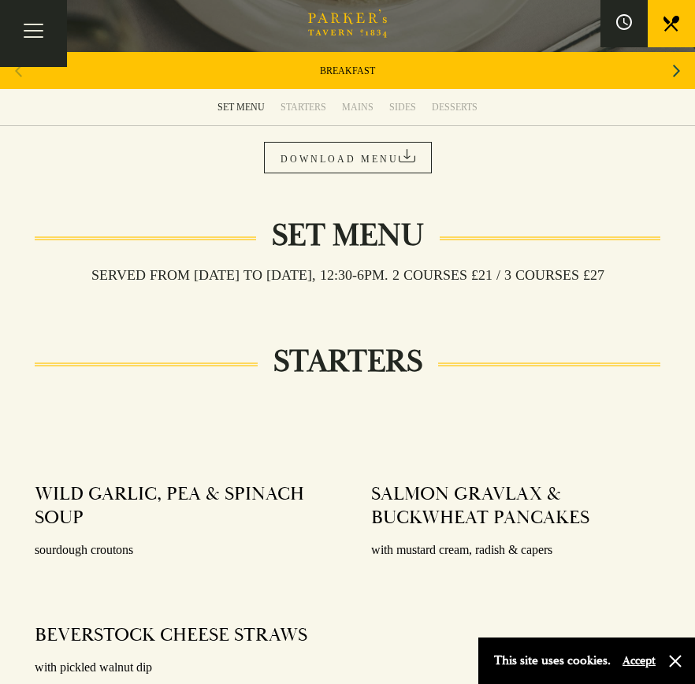  I want to click on a: SET MENU, so click(241, 107).